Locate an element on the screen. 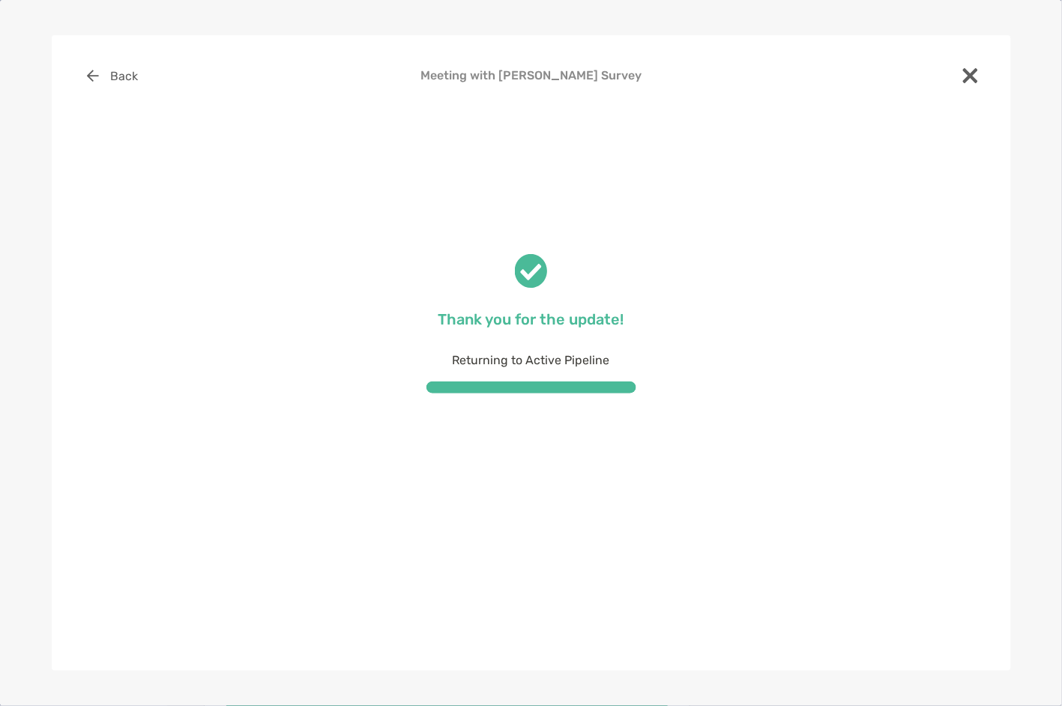 The width and height of the screenshot is (1062, 706). button: Back is located at coordinates (112, 76).